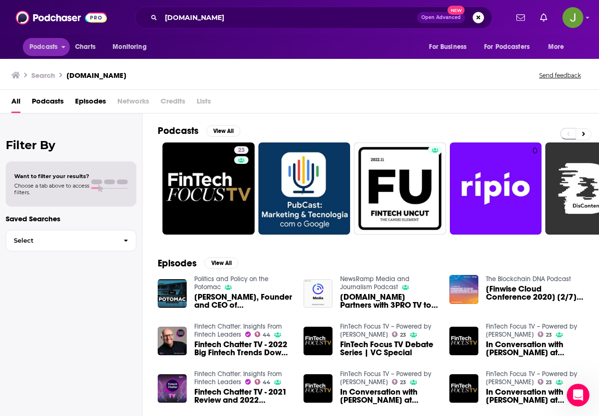 The height and width of the screenshot is (416, 599). Describe the element at coordinates (441, 18) in the screenshot. I see `span: Open Advanced` at that location.